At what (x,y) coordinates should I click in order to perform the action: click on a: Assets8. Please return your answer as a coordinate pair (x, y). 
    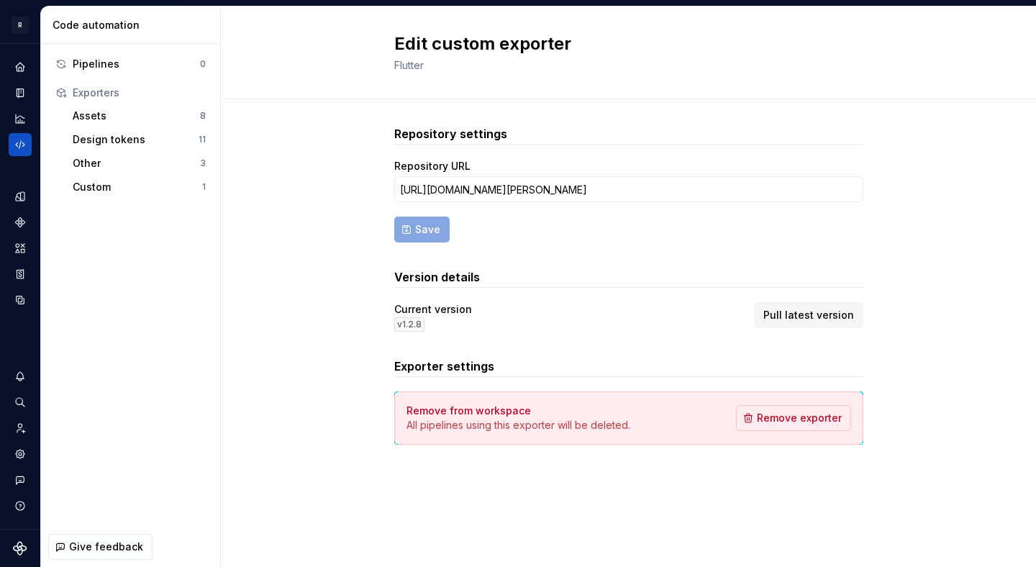
    Looking at the image, I should click on (139, 116).